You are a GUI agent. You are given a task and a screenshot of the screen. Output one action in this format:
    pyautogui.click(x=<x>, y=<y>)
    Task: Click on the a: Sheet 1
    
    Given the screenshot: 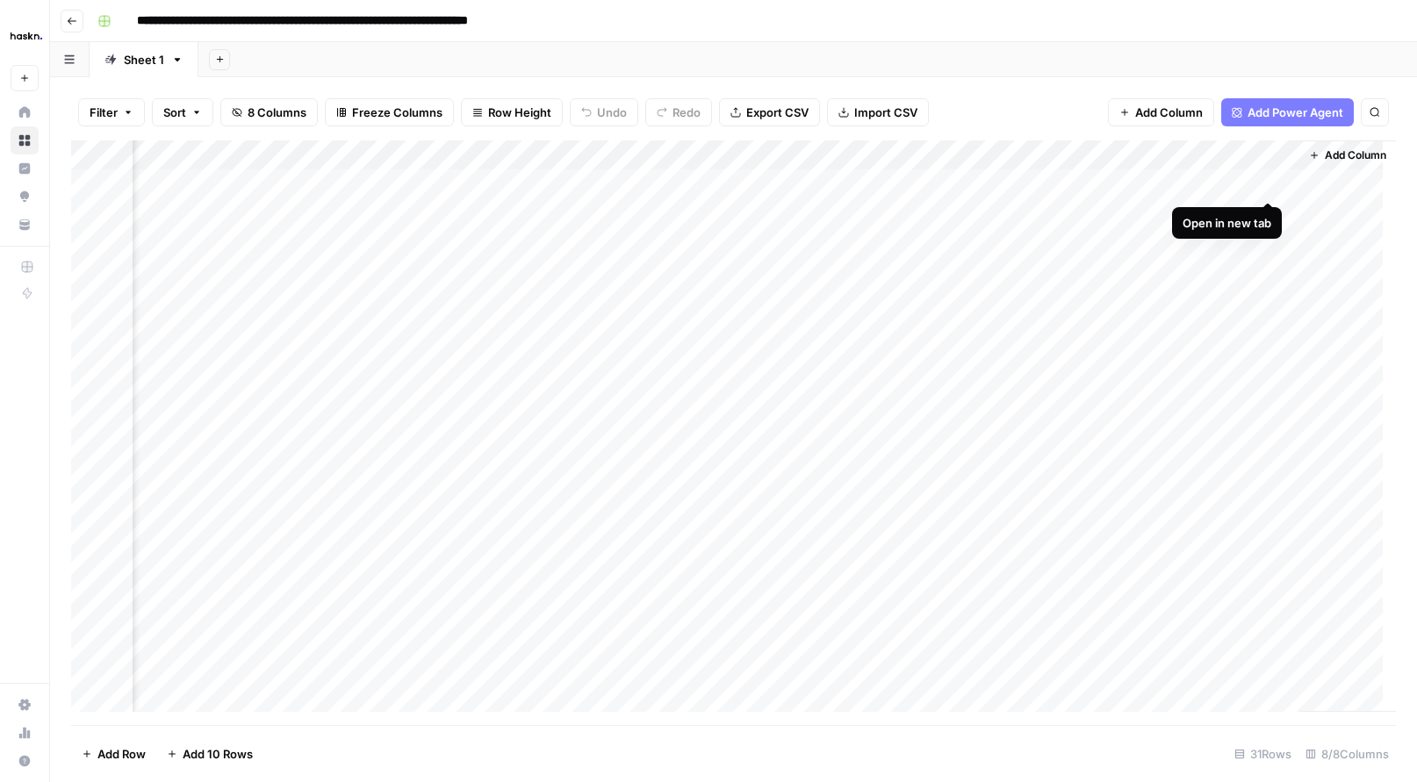 What is the action you would take?
    pyautogui.click(x=144, y=60)
    